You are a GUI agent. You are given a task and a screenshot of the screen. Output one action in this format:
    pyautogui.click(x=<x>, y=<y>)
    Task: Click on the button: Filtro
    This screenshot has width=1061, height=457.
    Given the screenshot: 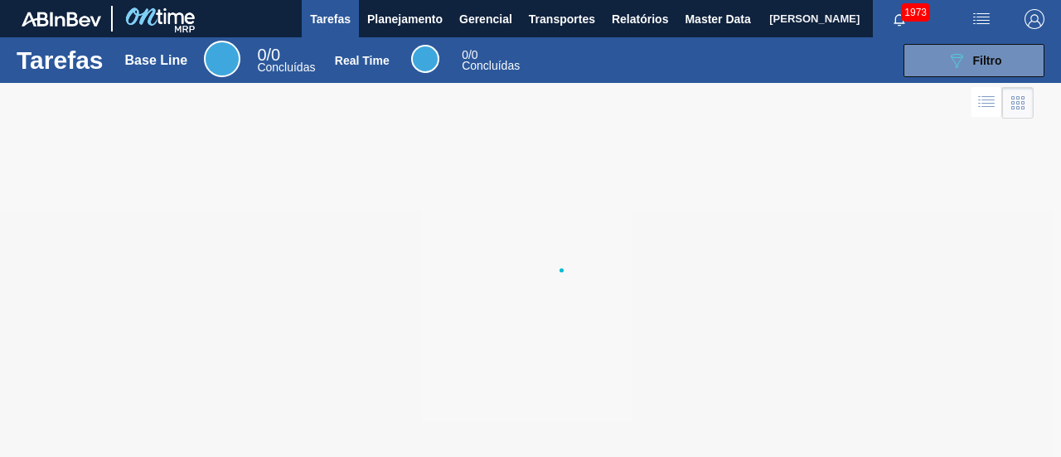 What is the action you would take?
    pyautogui.click(x=974, y=61)
    